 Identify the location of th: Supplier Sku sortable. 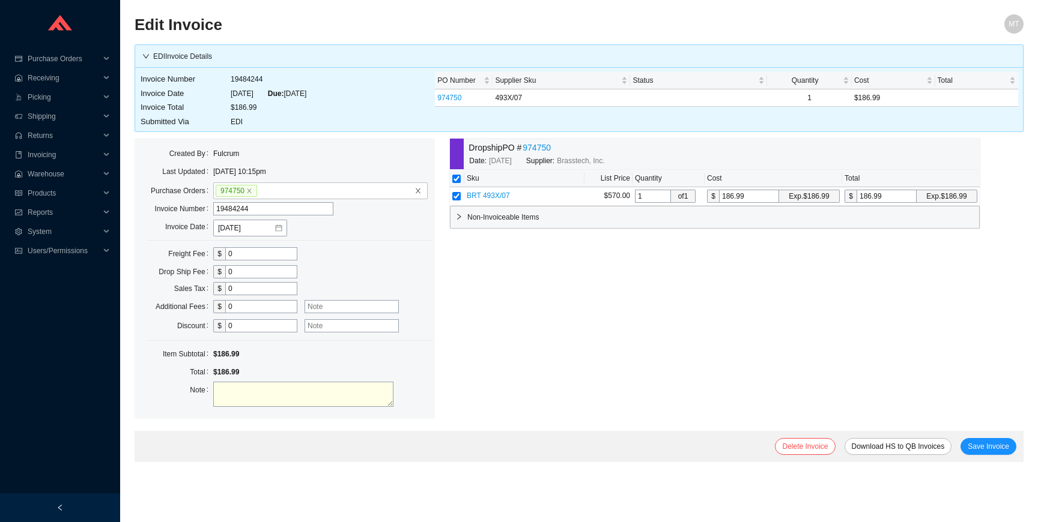
(561, 80).